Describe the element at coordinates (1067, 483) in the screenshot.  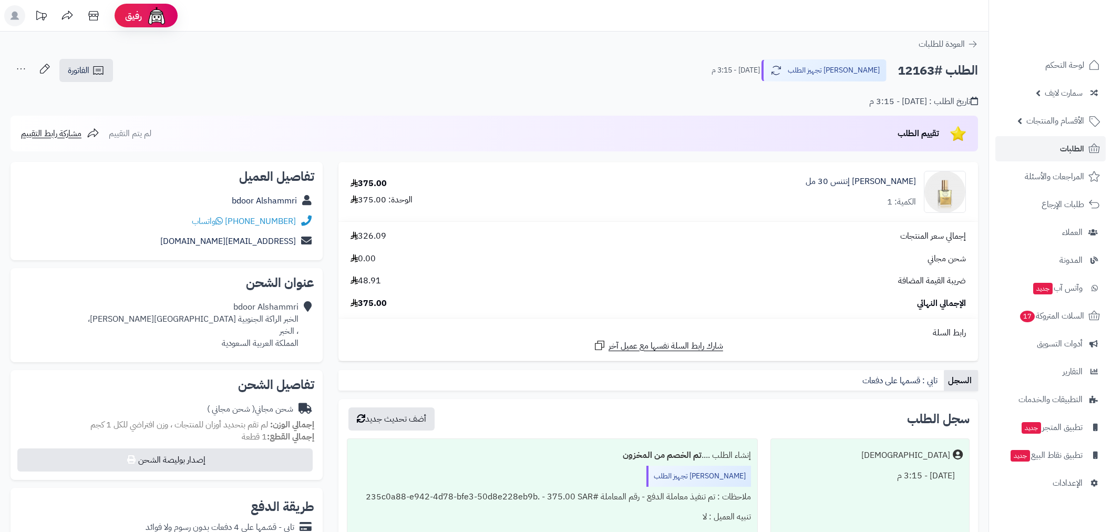
I see `span: الإعدادات` at that location.